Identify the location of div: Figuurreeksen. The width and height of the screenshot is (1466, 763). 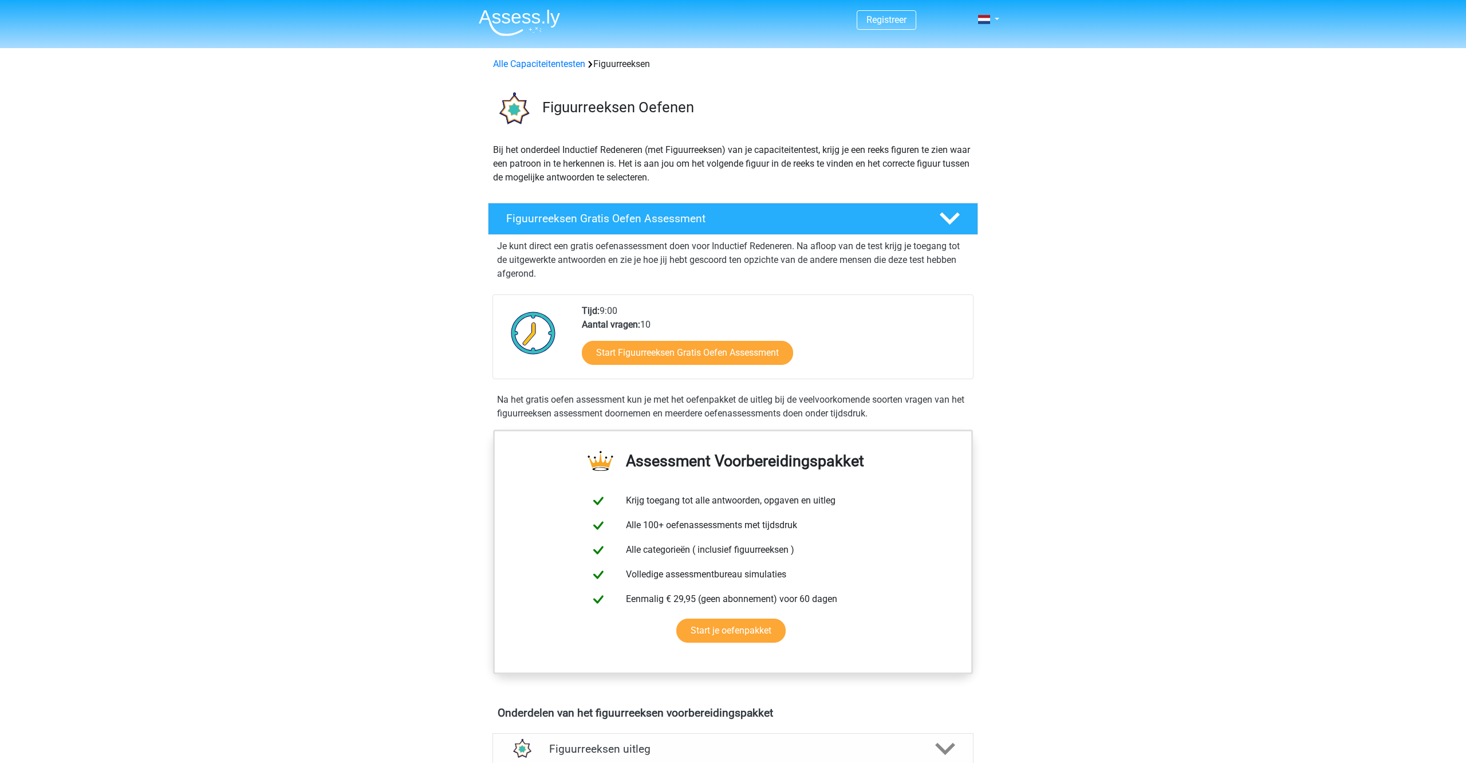
(733, 64).